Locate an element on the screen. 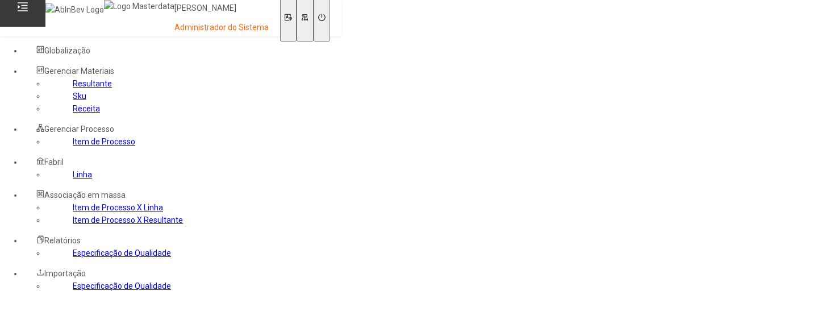 This screenshot has width=813, height=336. a: Item de Processo X Linha is located at coordinates (118, 207).